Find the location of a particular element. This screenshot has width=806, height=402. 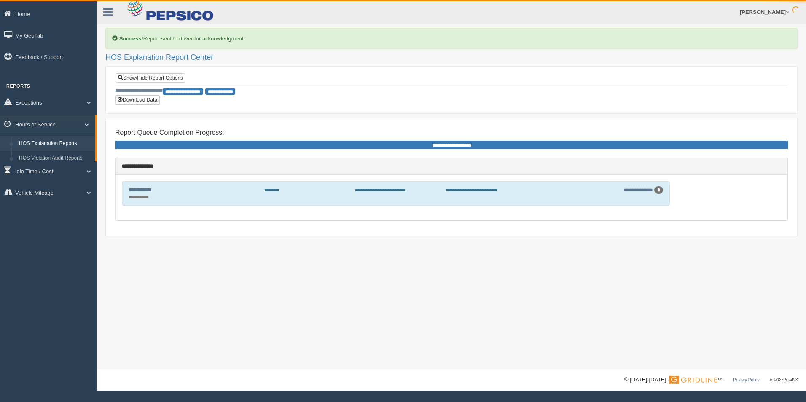

span: v. 2025.5.2403 is located at coordinates (783, 380).